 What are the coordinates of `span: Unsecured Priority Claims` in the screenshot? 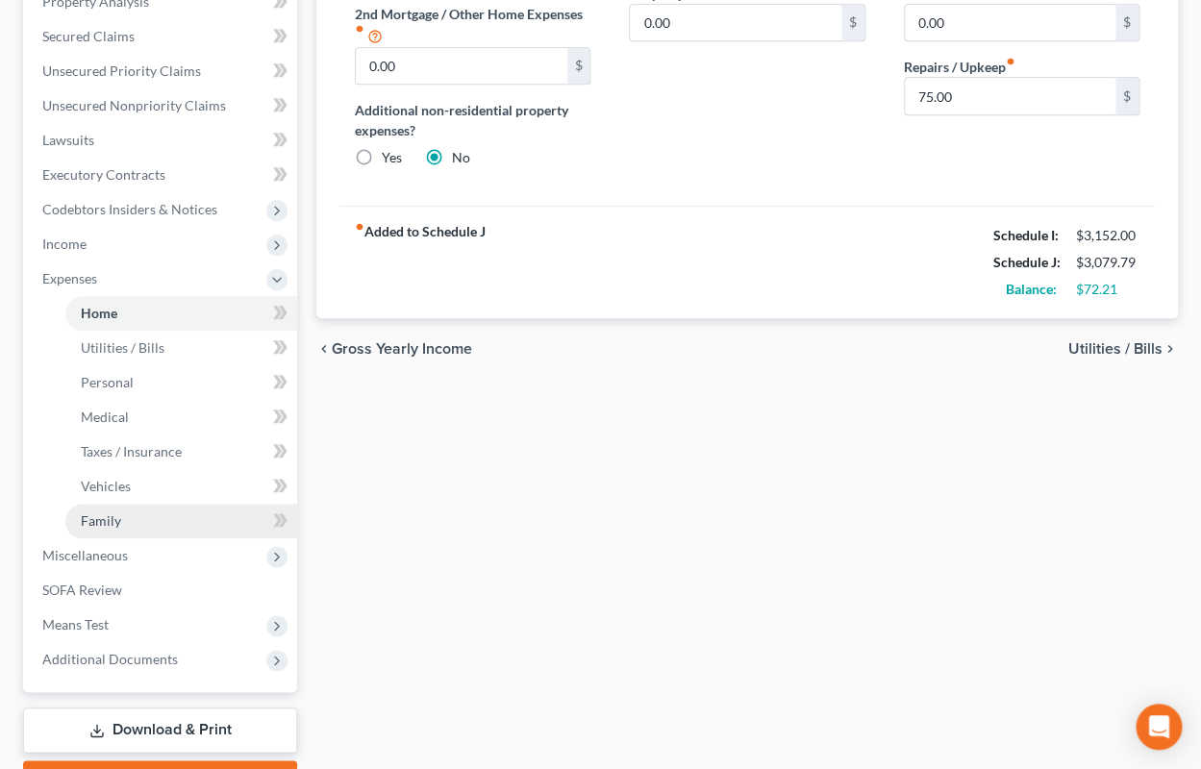 It's located at (121, 70).